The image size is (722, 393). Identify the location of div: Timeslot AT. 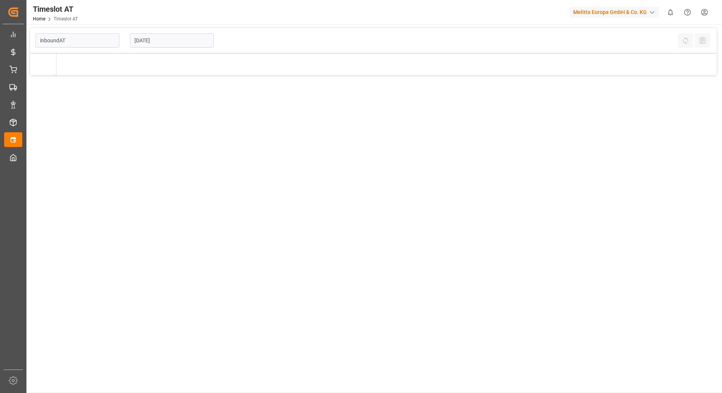
(55, 9).